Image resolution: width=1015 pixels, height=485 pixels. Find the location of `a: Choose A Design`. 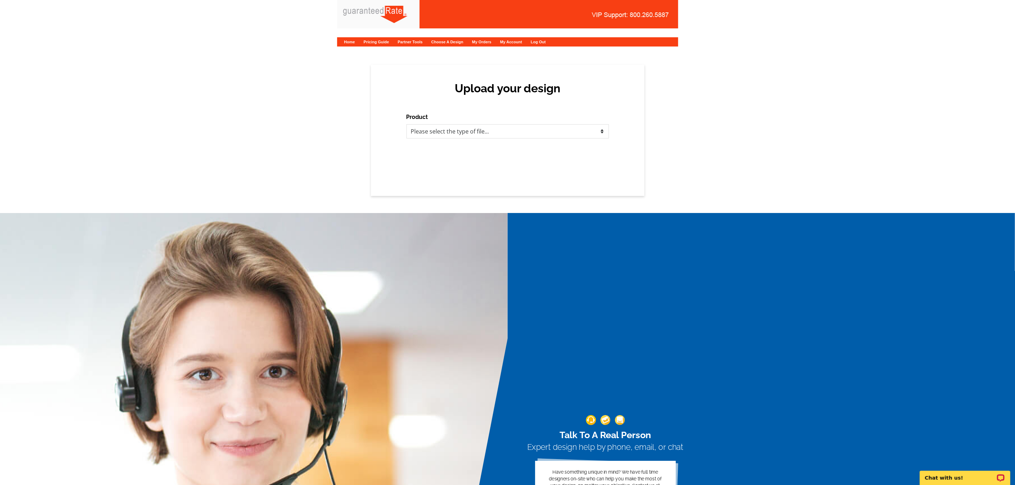

a: Choose A Design is located at coordinates (447, 42).